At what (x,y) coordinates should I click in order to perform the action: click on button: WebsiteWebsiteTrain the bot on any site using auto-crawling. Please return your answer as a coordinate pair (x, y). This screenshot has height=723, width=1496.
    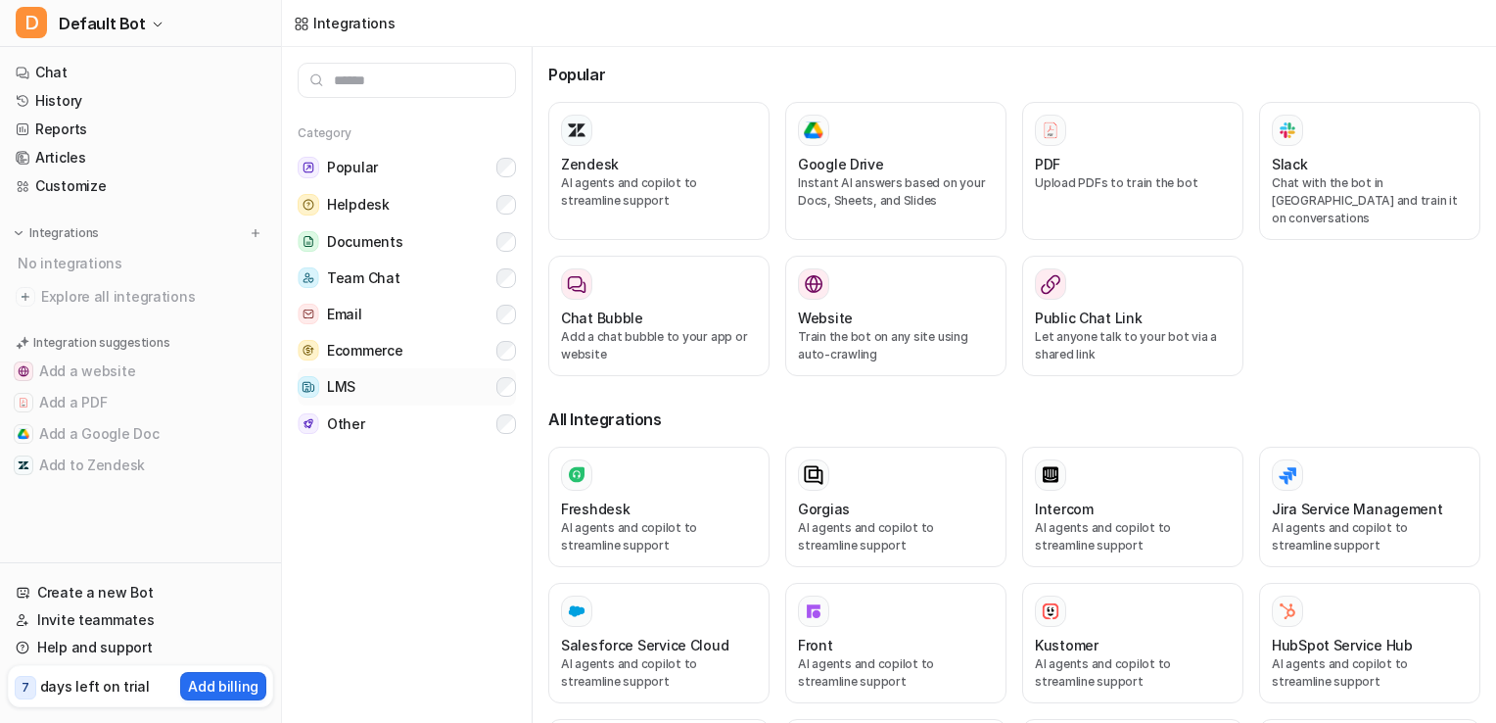
    Looking at the image, I should click on (896, 315).